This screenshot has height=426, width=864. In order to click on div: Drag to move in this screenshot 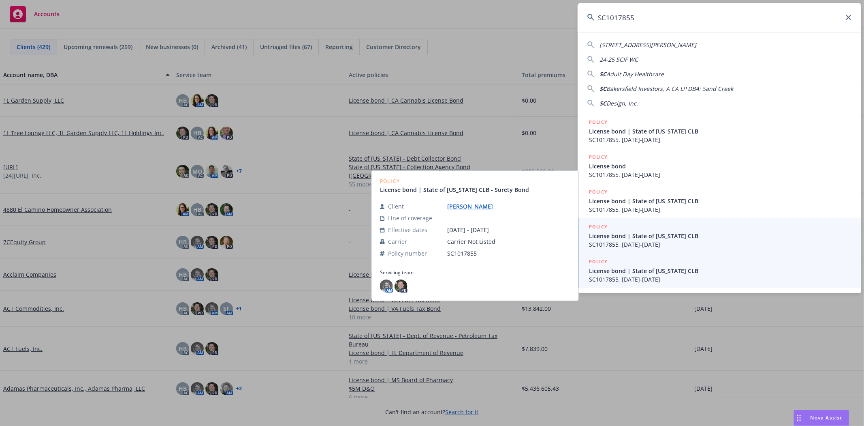, I will do `click(799, 417)`.